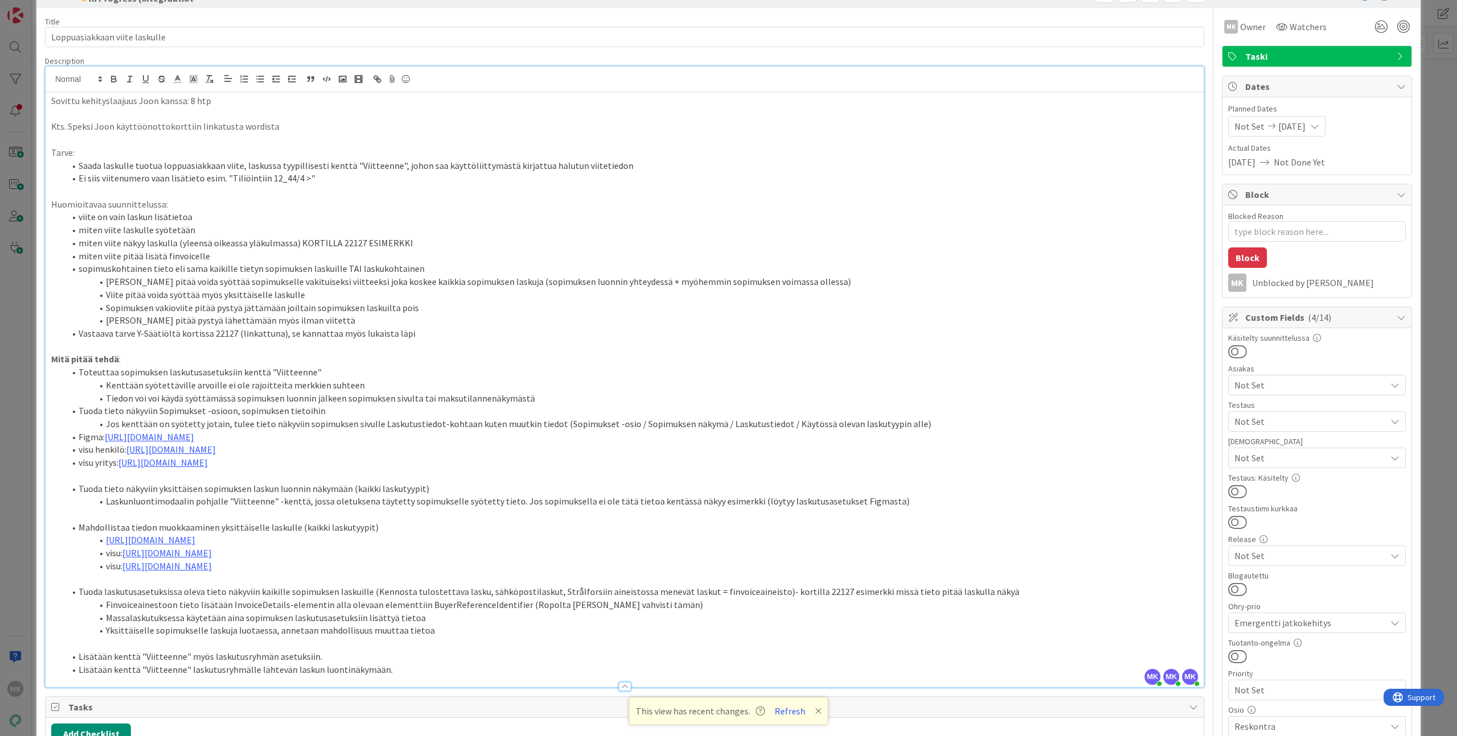 The image size is (1457, 736). Describe the element at coordinates (631, 256) in the screenshot. I see `li: miten viite pitää lisätä finvoicelle` at that location.